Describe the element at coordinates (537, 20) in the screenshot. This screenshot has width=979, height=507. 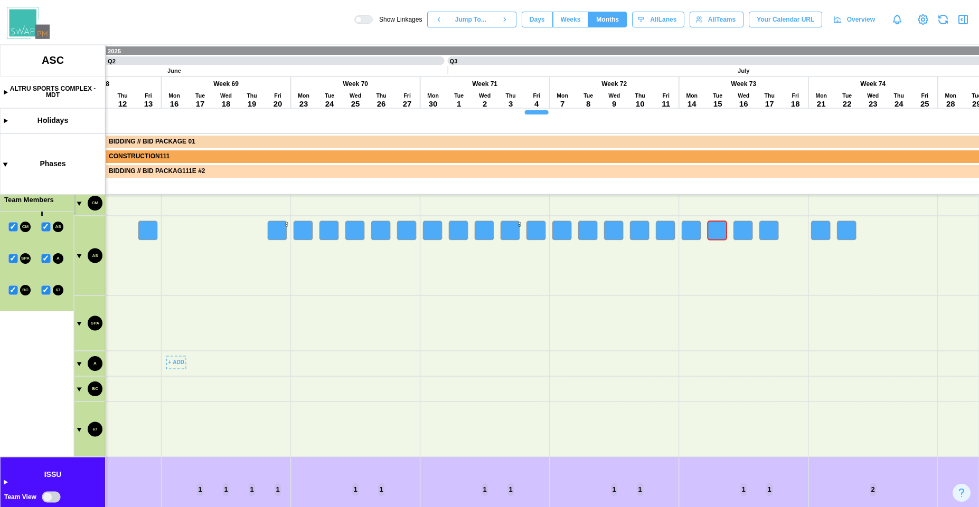
I see `button: Days` at that location.